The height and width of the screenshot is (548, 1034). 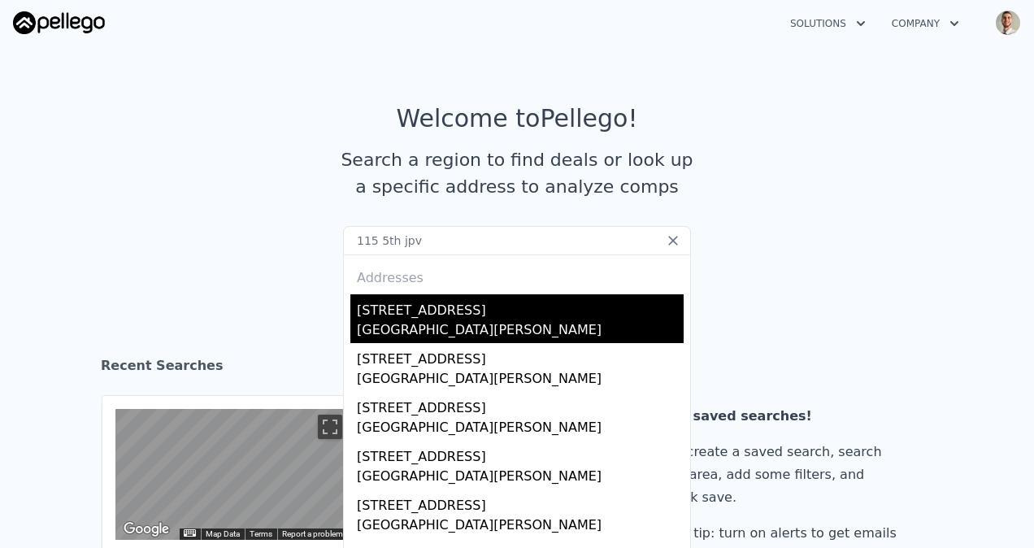 I want to click on button: Toggle fullscreen view, so click(x=330, y=427).